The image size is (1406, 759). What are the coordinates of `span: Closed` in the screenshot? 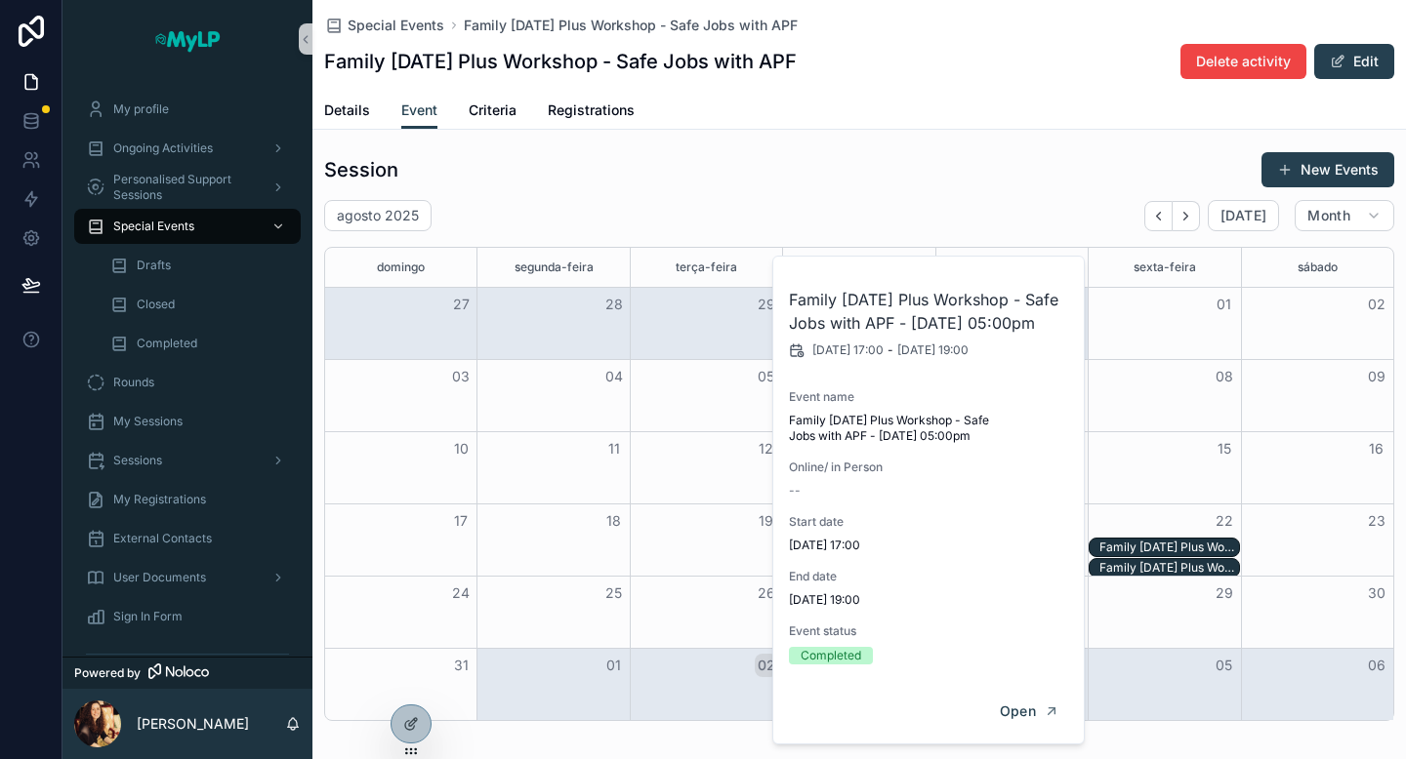 It's located at (155, 305).